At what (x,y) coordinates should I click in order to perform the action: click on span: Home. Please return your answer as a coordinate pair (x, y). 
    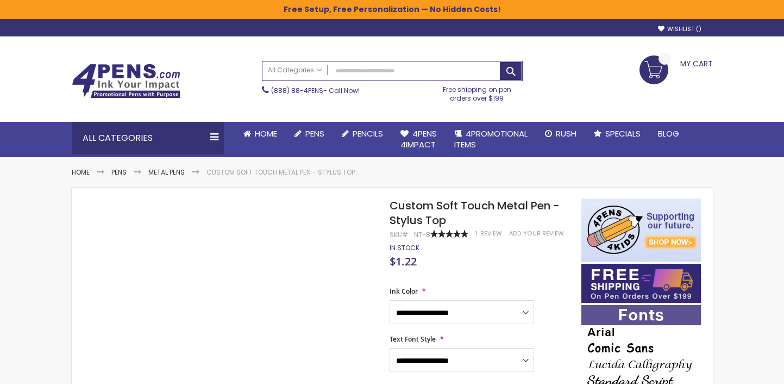
    Looking at the image, I should click on (266, 133).